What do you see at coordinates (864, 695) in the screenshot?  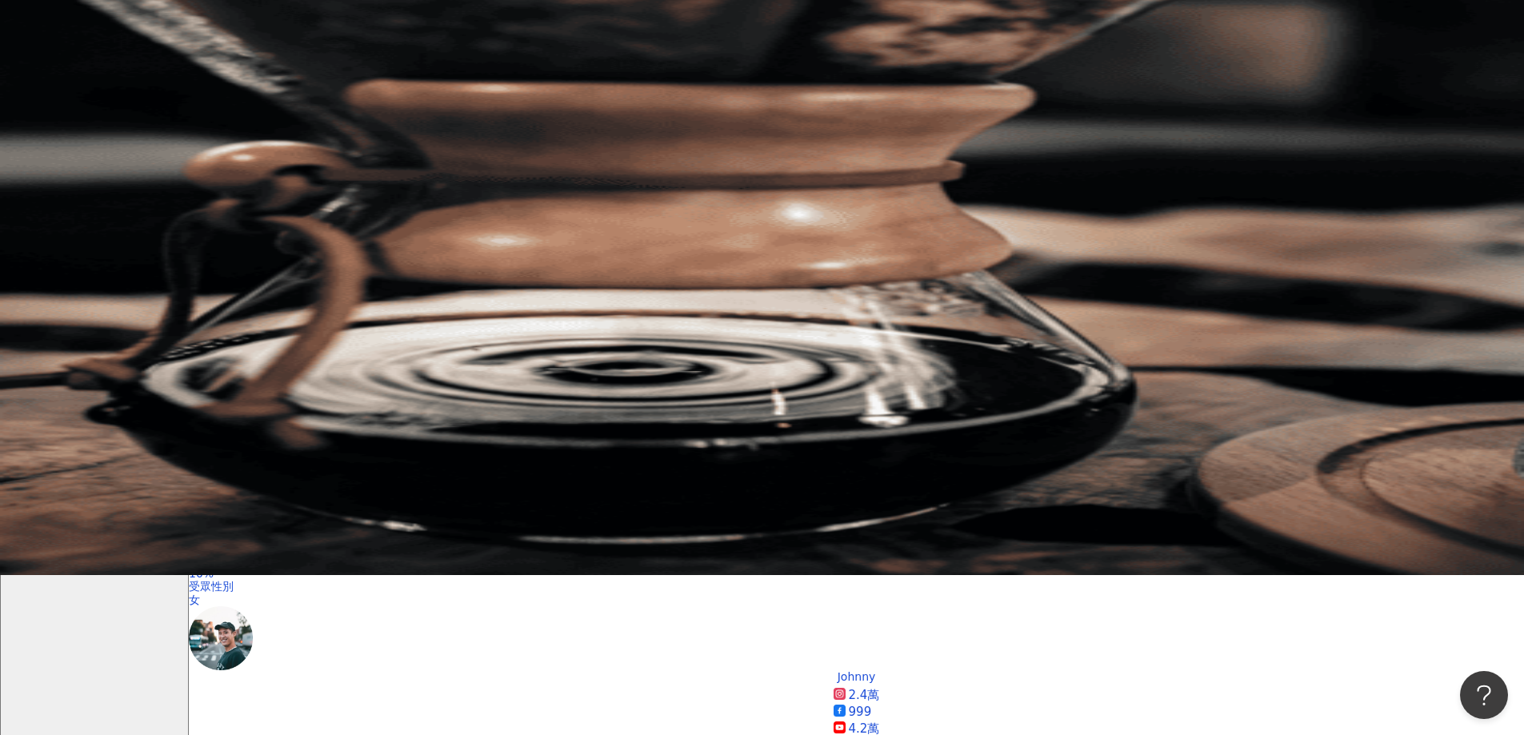 I see `div: 2.4萬` at bounding box center [864, 695].